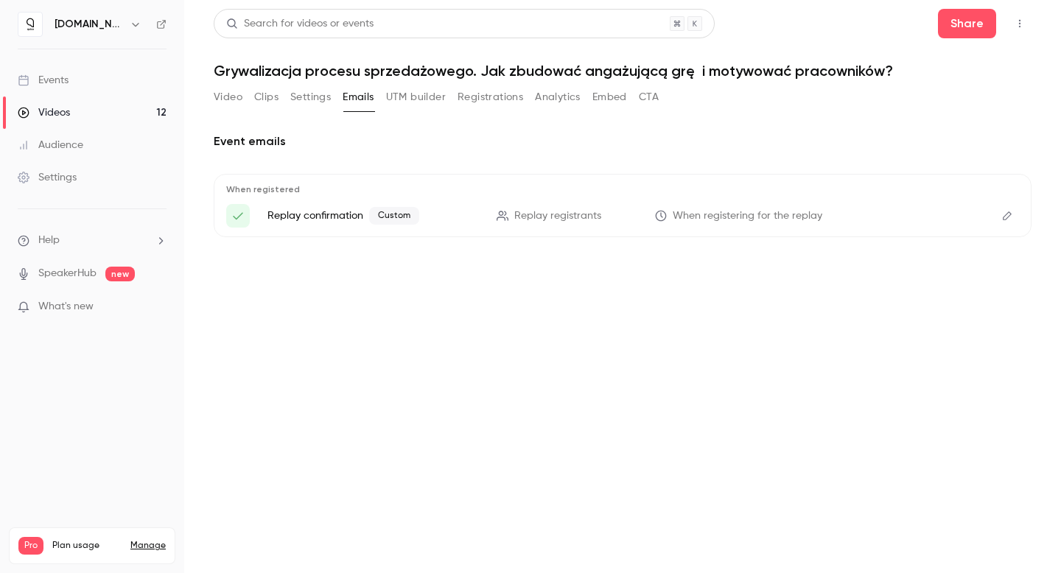 The height and width of the screenshot is (573, 1061). Describe the element at coordinates (310, 97) in the screenshot. I see `button: Settings` at that location.